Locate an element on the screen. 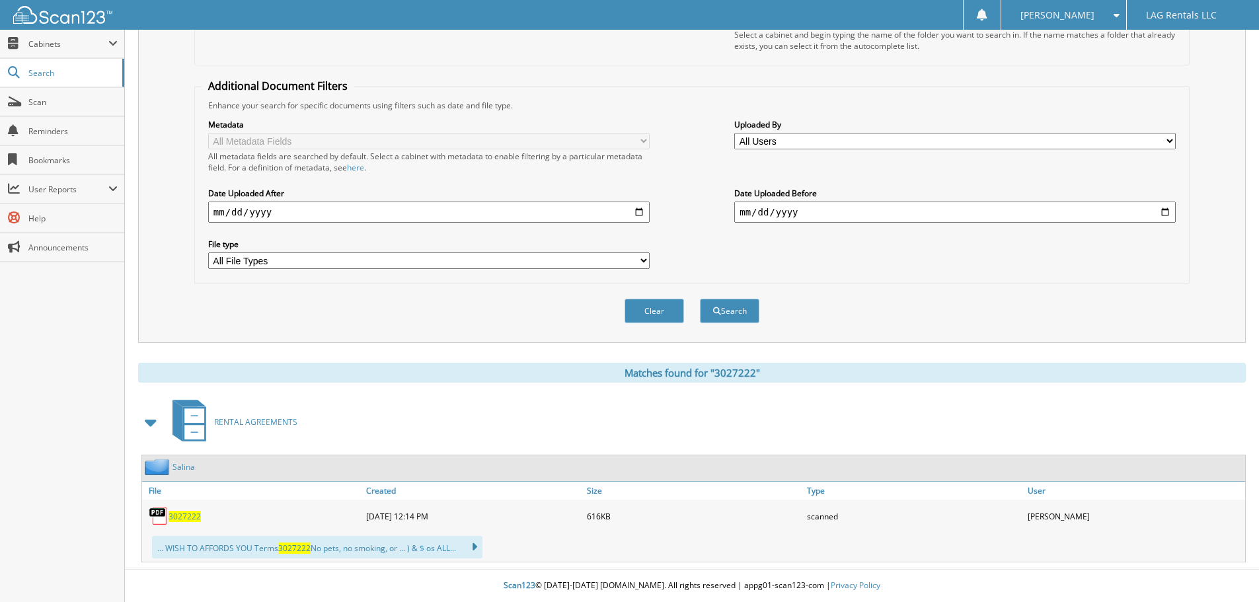 This screenshot has width=1259, height=602. img: folder2.png is located at coordinates (159, 467).